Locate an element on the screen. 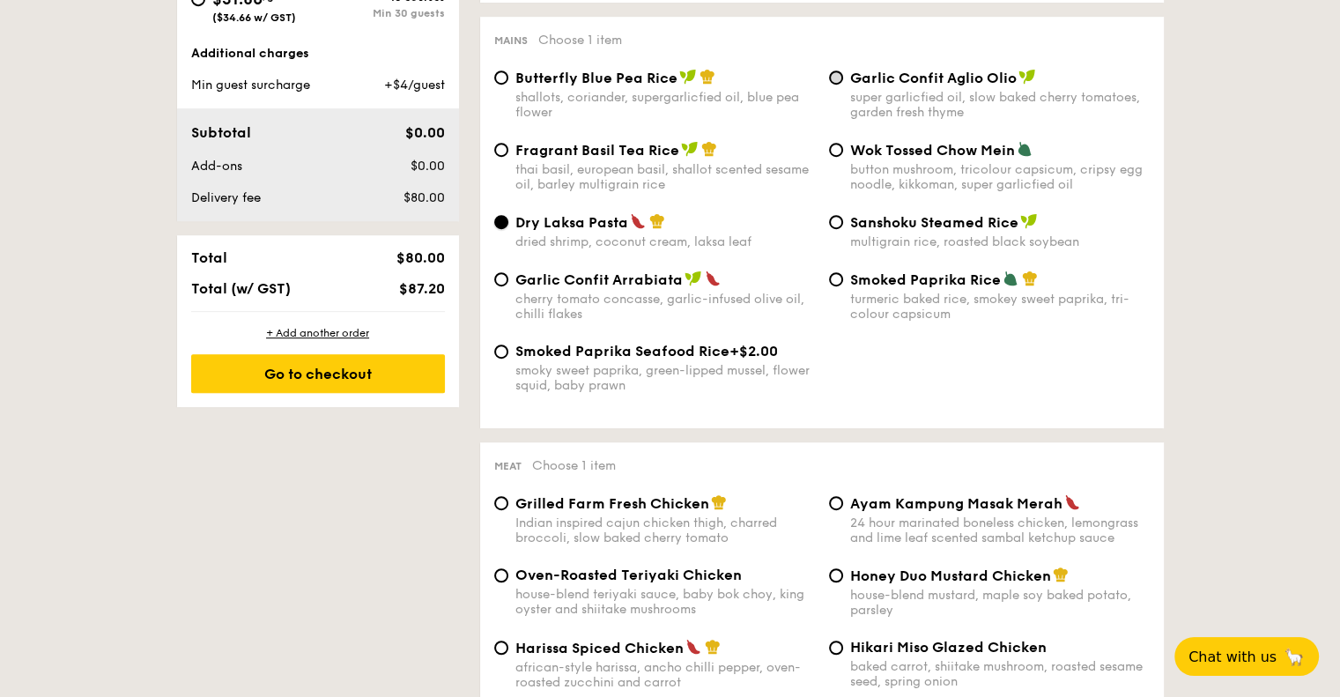 The width and height of the screenshot is (1340, 697). span: Butterfly Blue Pea Rice is located at coordinates (596, 78).